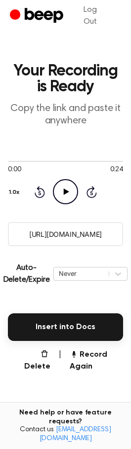  What do you see at coordinates (116, 170) in the screenshot?
I see `span: 0:24` at bounding box center [116, 170].